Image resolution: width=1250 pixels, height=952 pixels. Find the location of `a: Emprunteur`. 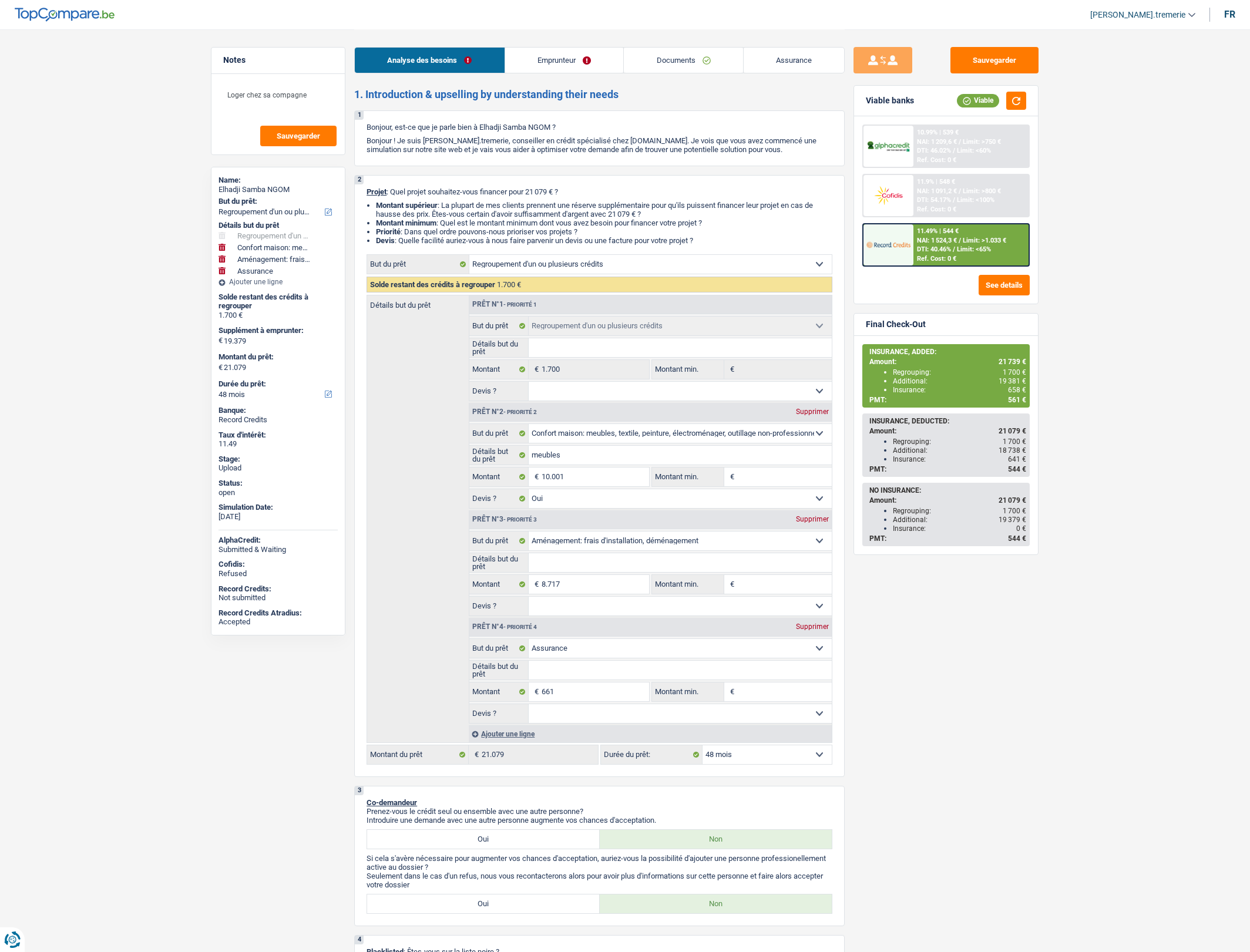

a: Emprunteur is located at coordinates (565, 60).